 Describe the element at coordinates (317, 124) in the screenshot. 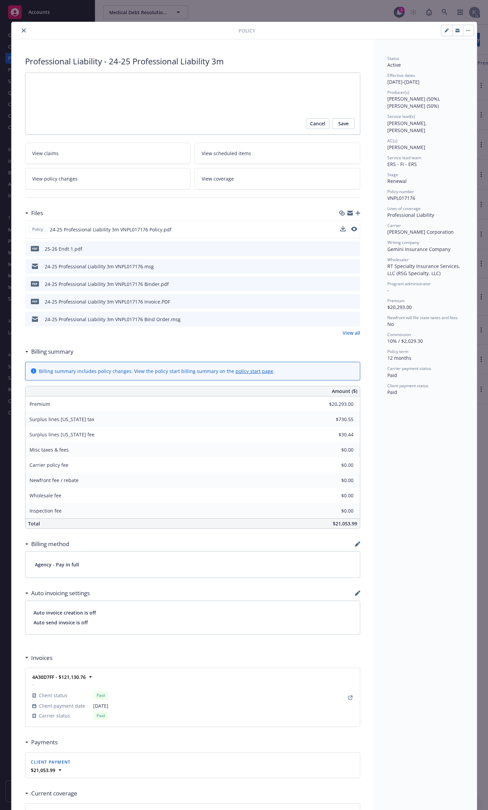

I see `button: Cancel` at that location.